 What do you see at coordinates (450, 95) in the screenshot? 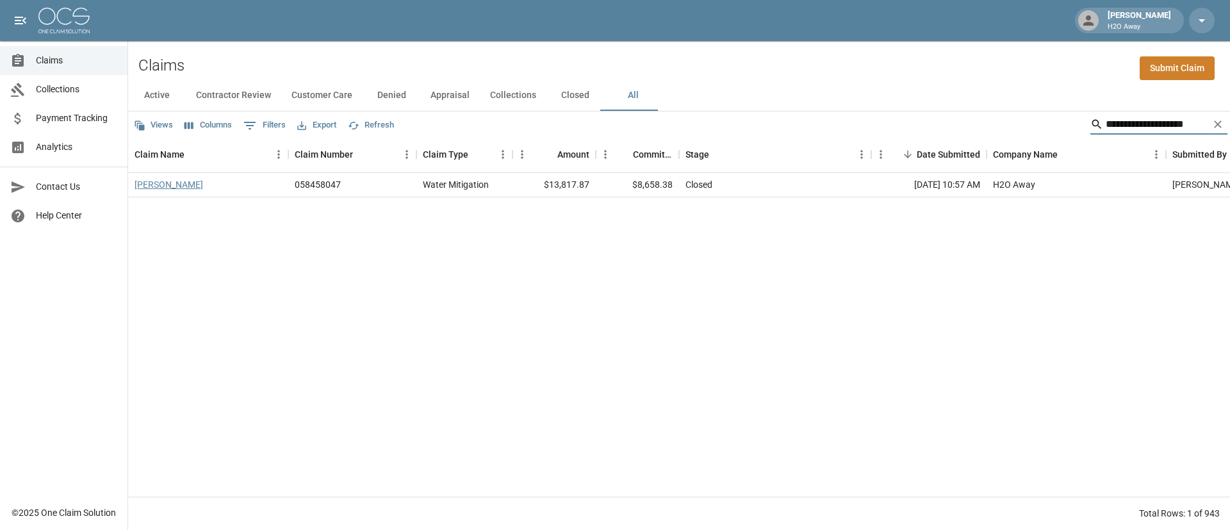
I see `button: Appraisal` at bounding box center [450, 95].